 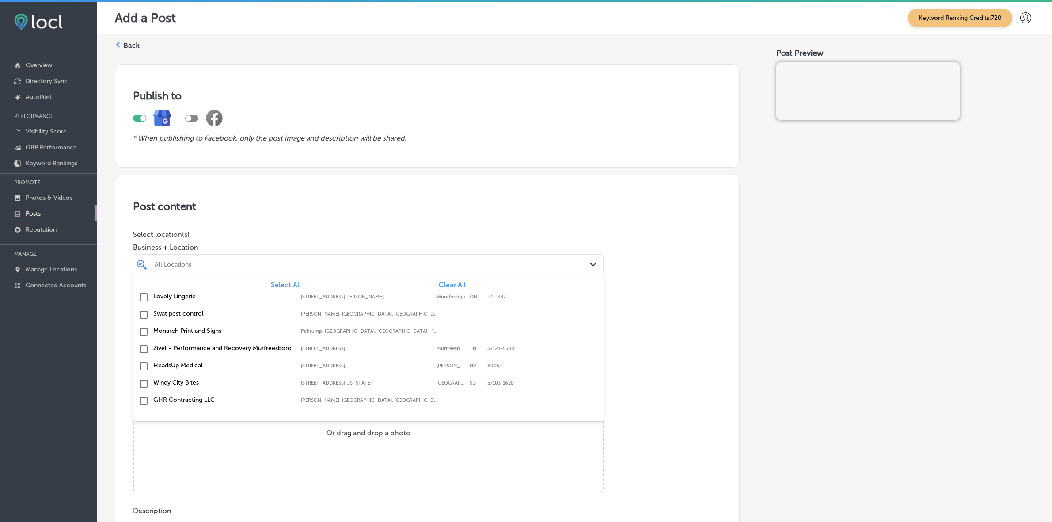 What do you see at coordinates (56, 285) in the screenshot?
I see `p: Connected Accounts` at bounding box center [56, 285].